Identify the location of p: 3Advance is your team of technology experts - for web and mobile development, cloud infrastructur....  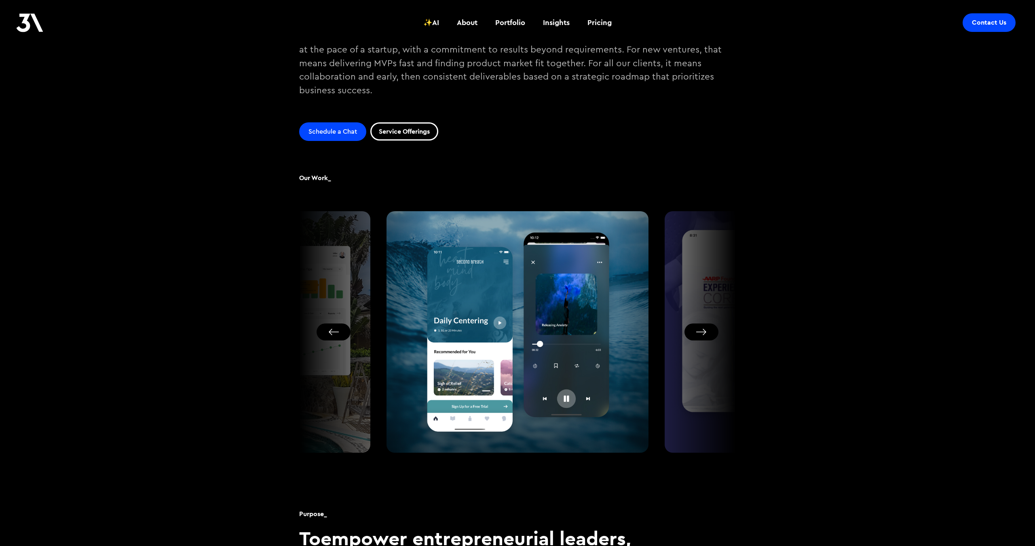
(517, 63).